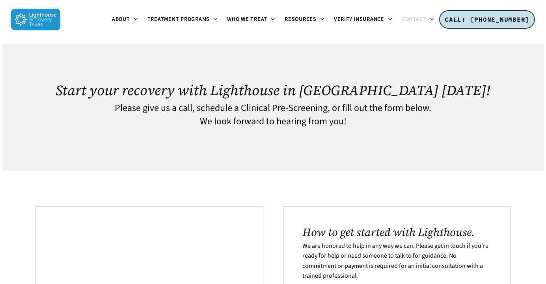 The width and height of the screenshot is (546, 284). What do you see at coordinates (395, 261) in the screenshot?
I see `span: We are honored to help in any way we can. Please get in touch if you’re ready for help or need so...` at bounding box center [395, 261].